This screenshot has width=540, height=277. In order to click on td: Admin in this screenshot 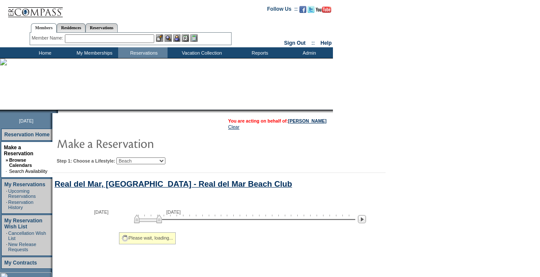, I will do `click(308, 52)`.